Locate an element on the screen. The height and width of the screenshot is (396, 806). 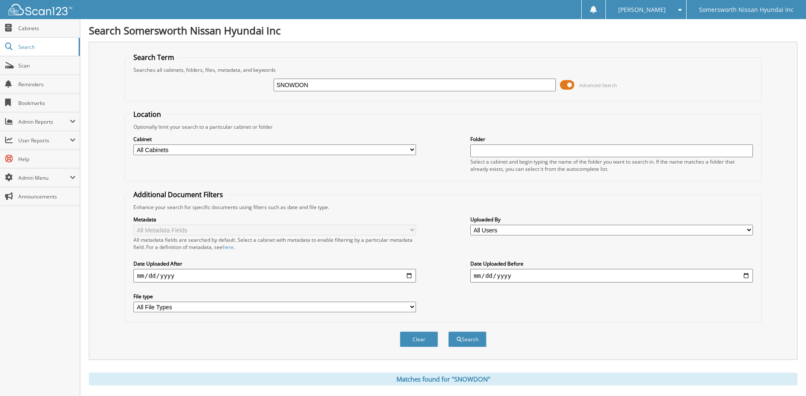
div: Select a cabinet and begin typing the name of the folder you want to search in. If the name match... is located at coordinates (611, 165).